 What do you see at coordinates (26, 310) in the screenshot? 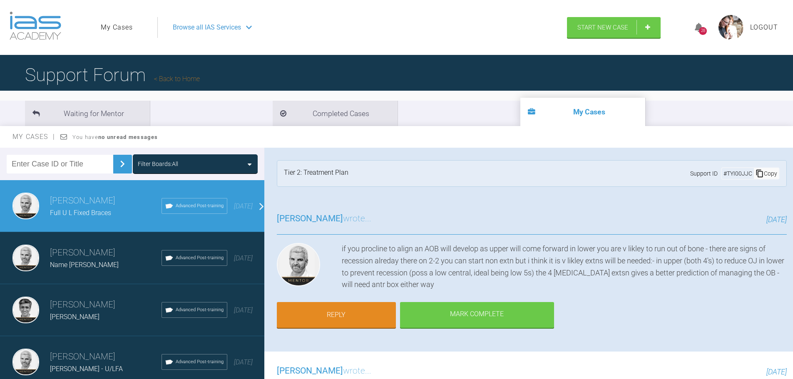
I see `img: Asif Chatoo` at bounding box center [26, 310].